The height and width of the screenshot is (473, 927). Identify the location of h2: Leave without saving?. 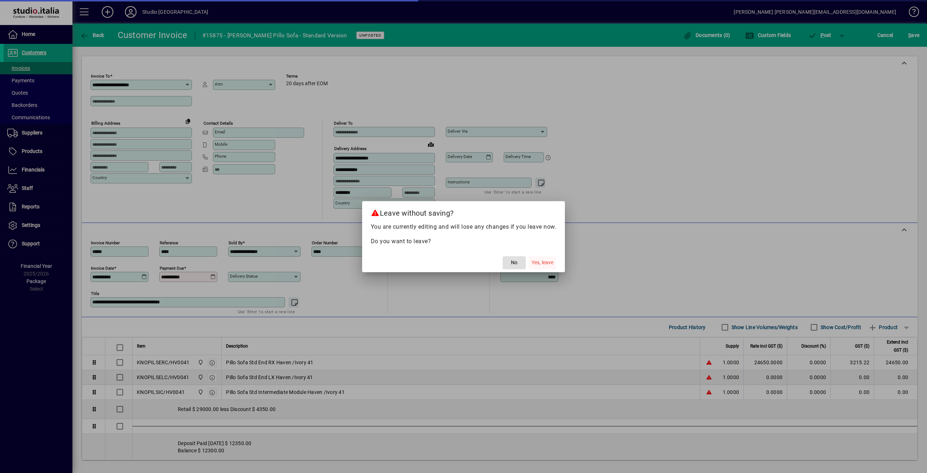
(464, 212).